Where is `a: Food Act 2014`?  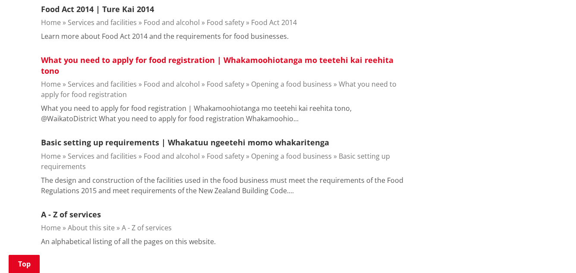
a: Food Act 2014 is located at coordinates (274, 22).